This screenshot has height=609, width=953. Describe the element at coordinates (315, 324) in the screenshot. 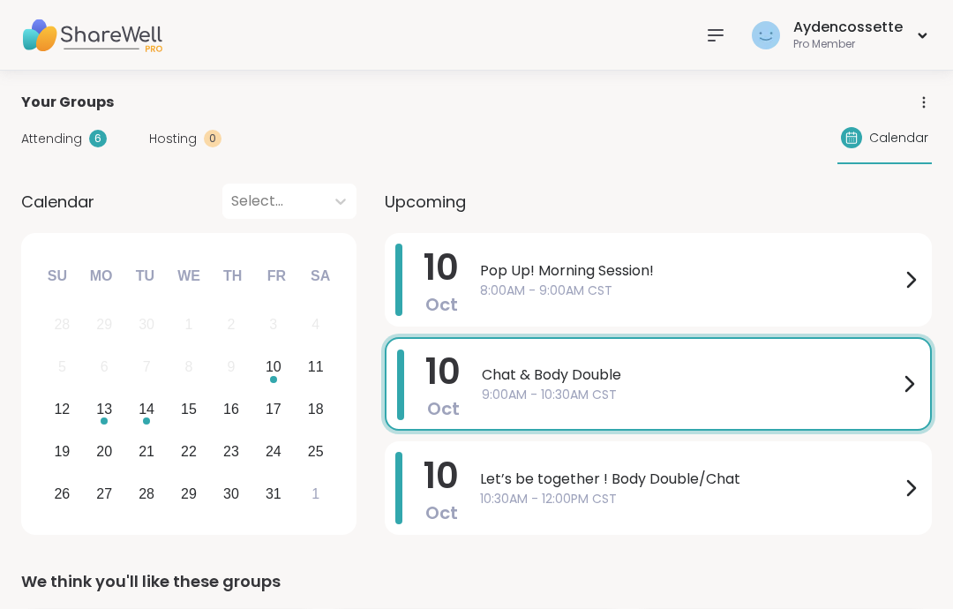

I see `div: 4` at that location.